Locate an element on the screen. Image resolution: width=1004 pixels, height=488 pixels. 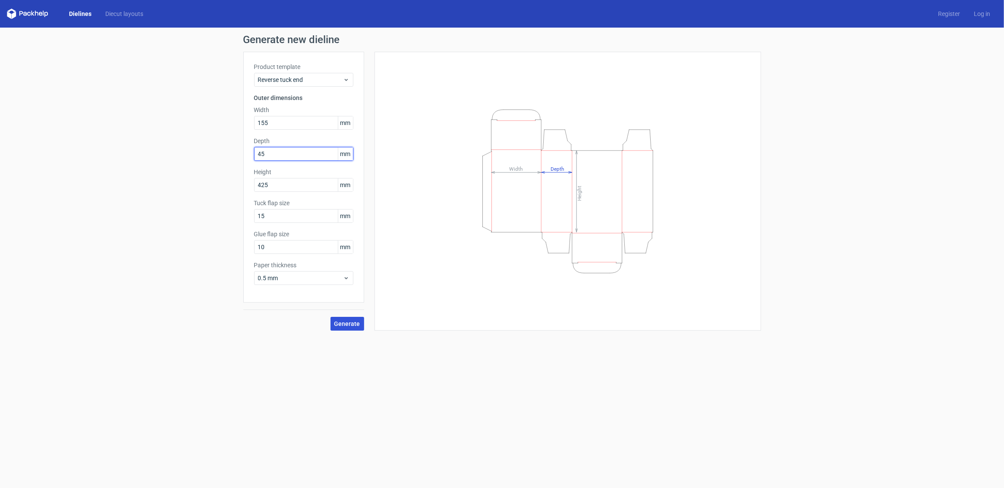
label: Glue flap size is located at coordinates (304, 234).